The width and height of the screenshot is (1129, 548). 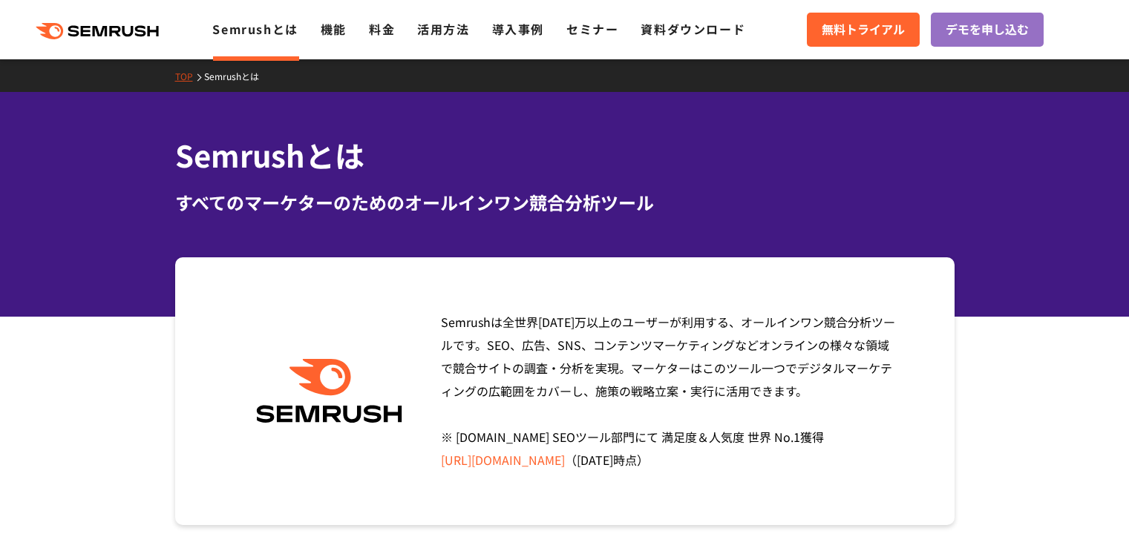 What do you see at coordinates (863, 30) in the screenshot?
I see `span: 無料トライアル` at bounding box center [863, 30].